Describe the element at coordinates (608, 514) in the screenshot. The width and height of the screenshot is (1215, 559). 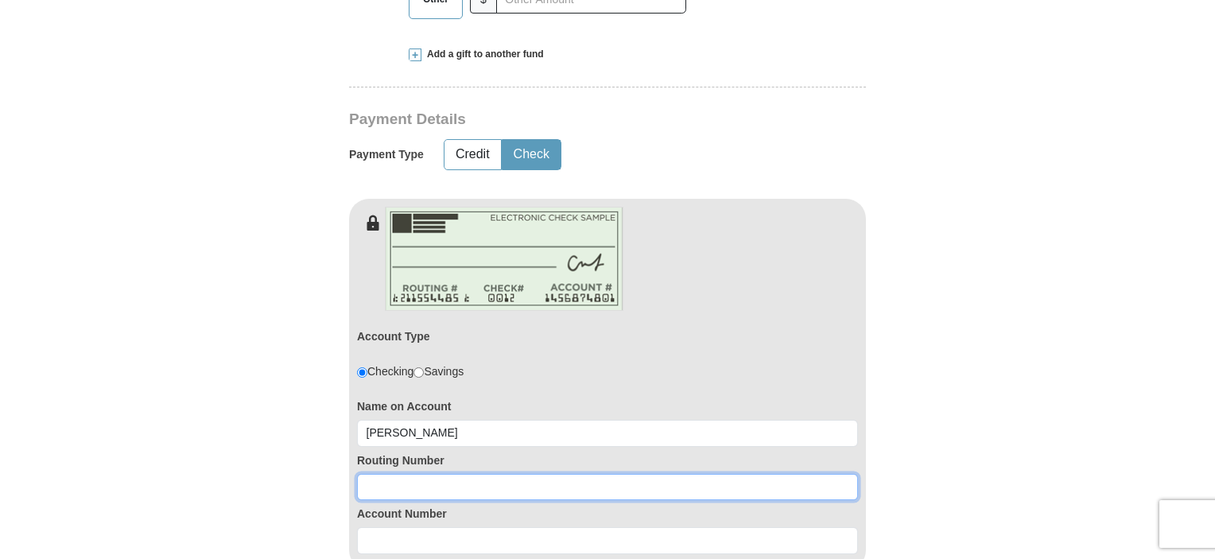
I see `label: Account Number` at that location.